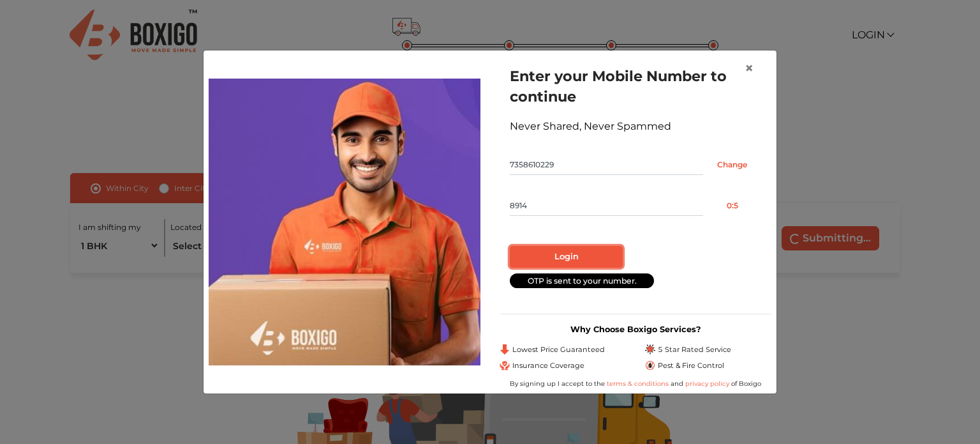 Image resolution: width=980 pixels, height=444 pixels. I want to click on h1: Enter your Mobile Number to continue, so click(636, 86).